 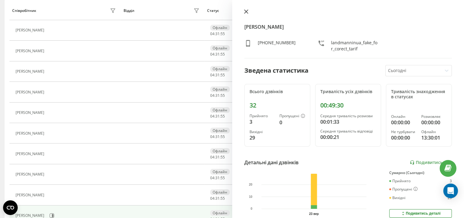 I want to click on div: Тривалість усіх дзвінків, so click(x=348, y=92).